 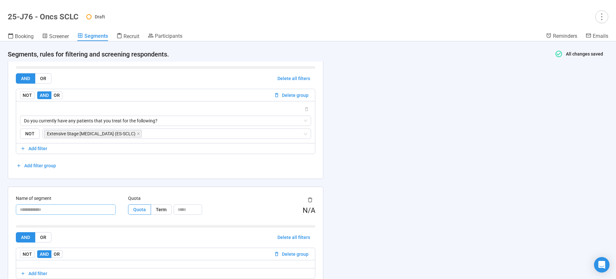 I want to click on span: Term, so click(x=161, y=210).